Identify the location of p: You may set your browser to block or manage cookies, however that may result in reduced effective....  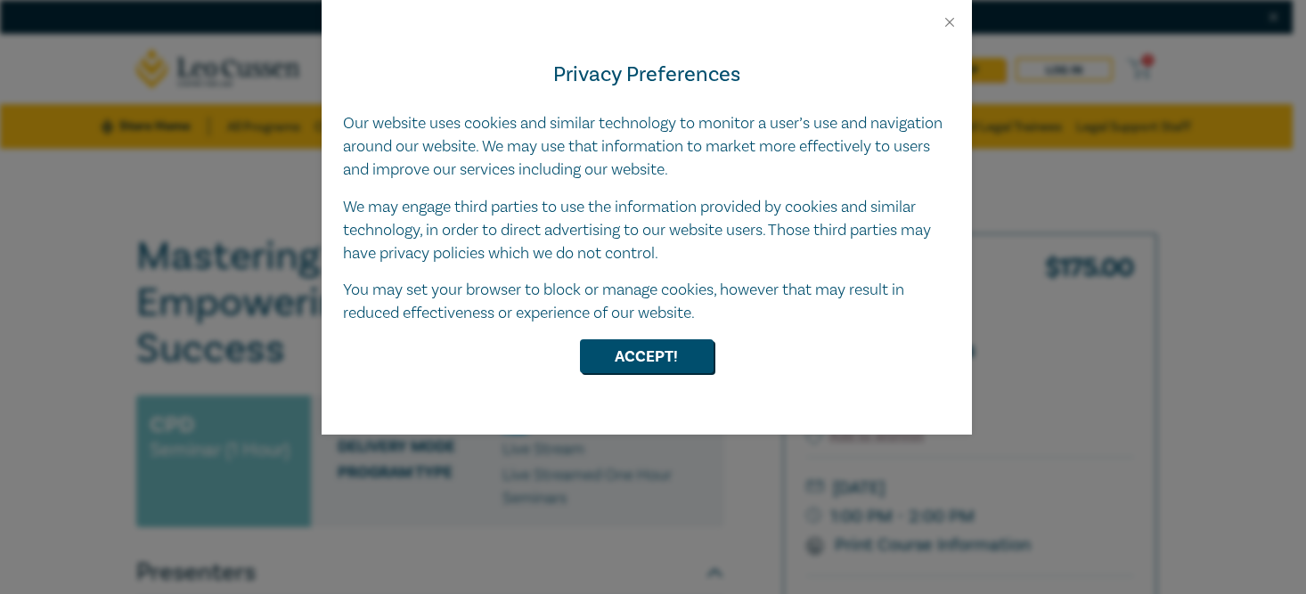
(647, 302).